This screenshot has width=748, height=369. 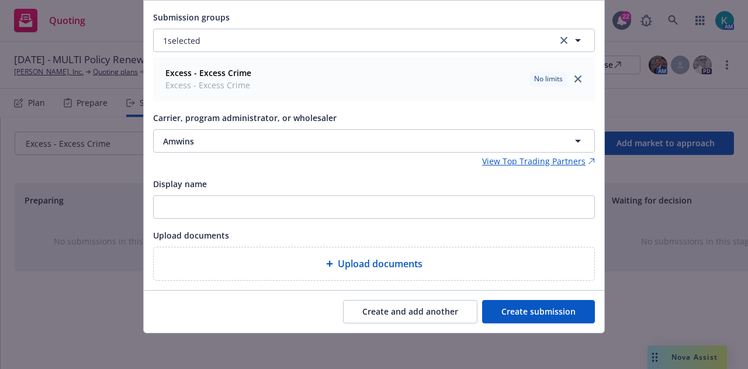 I want to click on button: 1selectedclear selection, so click(x=374, y=40).